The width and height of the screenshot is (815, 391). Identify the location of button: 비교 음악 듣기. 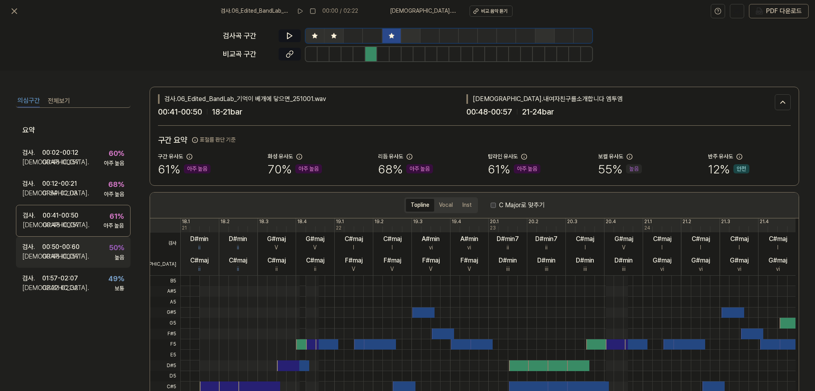
(491, 11).